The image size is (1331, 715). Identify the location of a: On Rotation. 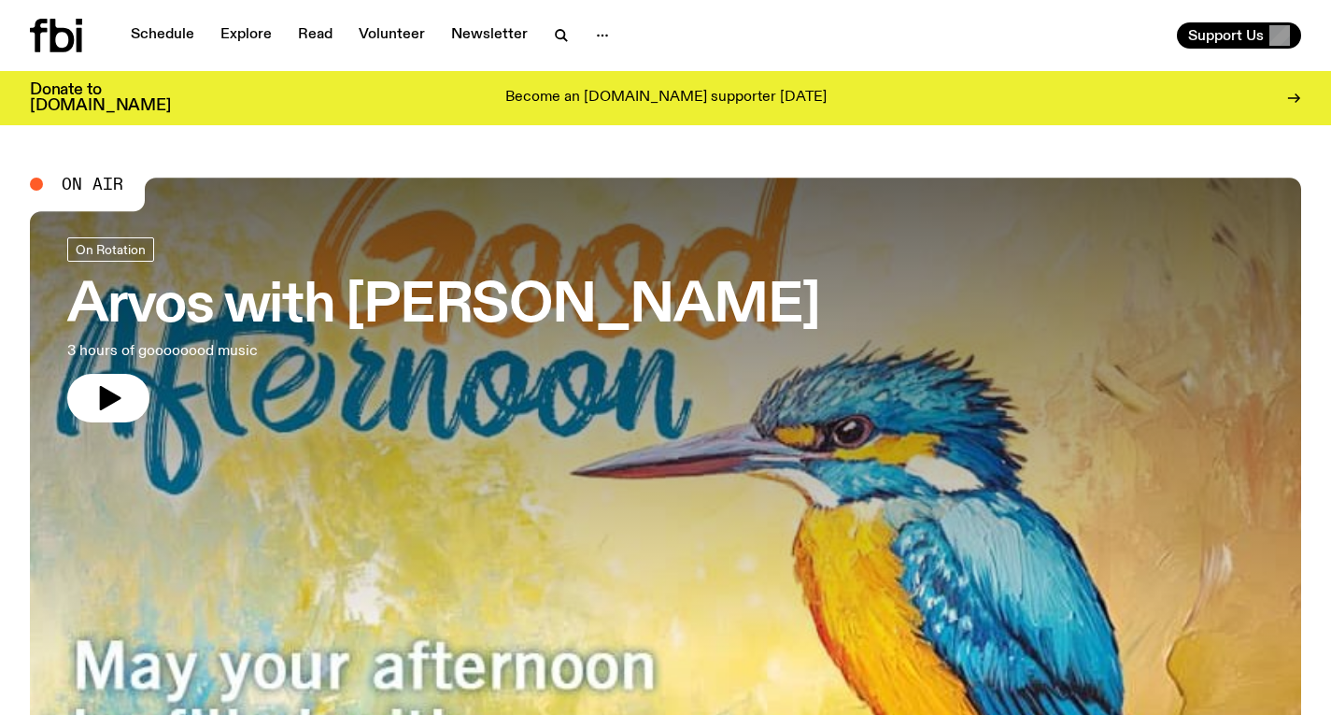
(110, 249).